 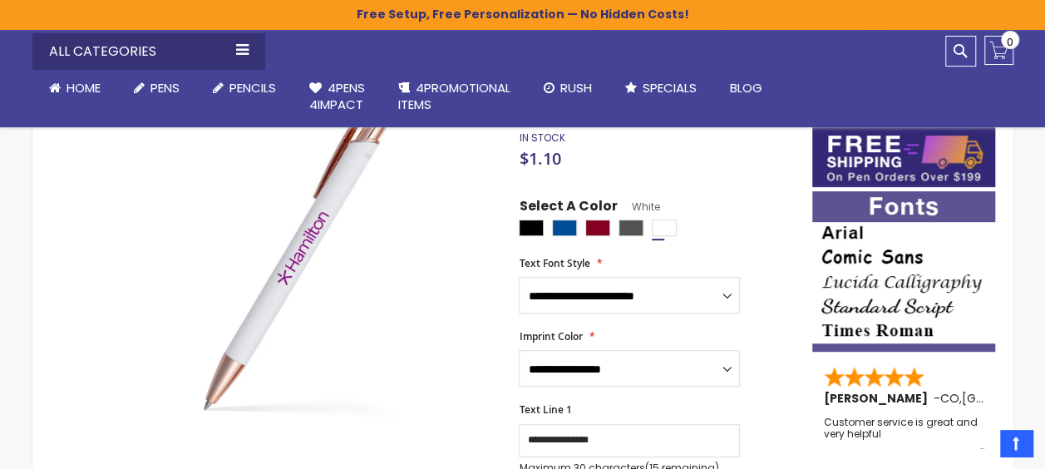 What do you see at coordinates (568, 88) in the screenshot?
I see `a: Rush` at bounding box center [568, 88].